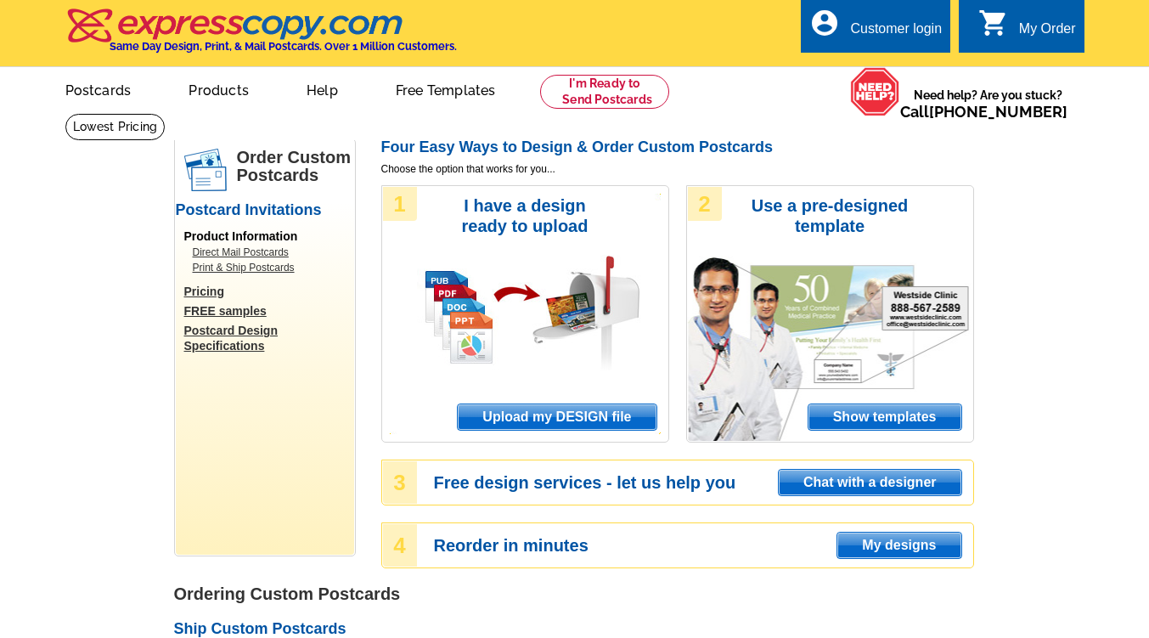  I want to click on h3: Free design services - let us help you, so click(703, 482).